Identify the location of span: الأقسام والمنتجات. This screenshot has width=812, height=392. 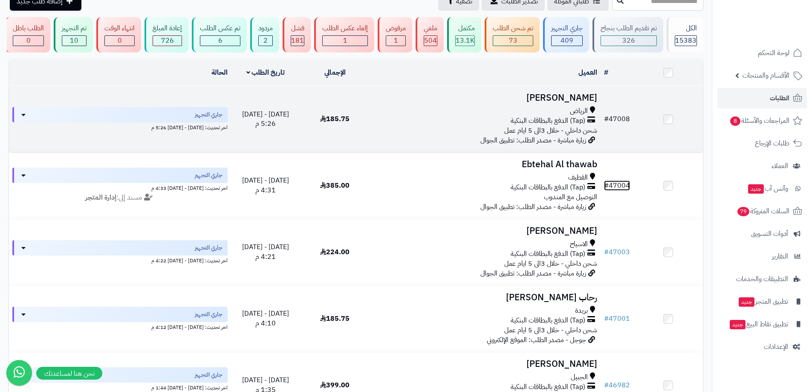
(766, 75).